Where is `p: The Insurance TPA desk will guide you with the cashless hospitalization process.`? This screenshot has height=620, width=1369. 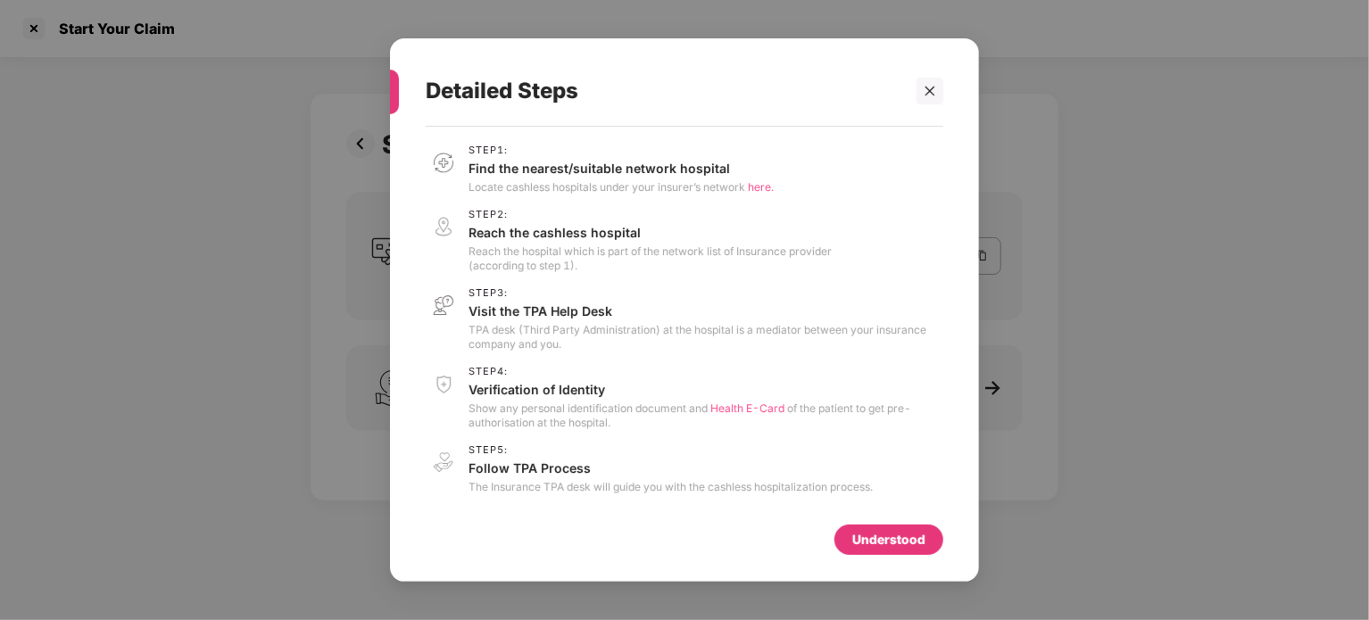 p: The Insurance TPA desk will guide you with the cashless hospitalization process. is located at coordinates (670, 487).